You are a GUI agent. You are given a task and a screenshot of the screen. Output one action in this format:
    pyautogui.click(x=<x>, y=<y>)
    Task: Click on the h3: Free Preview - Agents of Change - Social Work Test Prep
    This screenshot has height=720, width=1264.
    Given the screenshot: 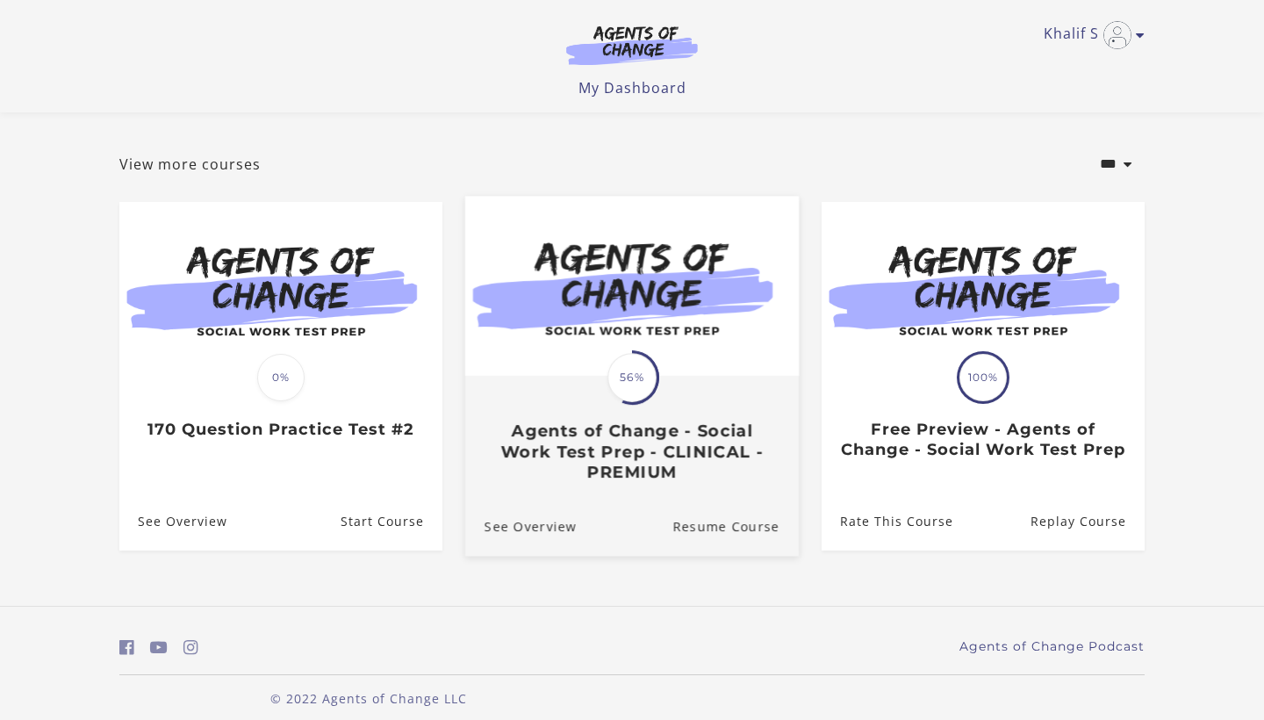 What is the action you would take?
    pyautogui.click(x=983, y=439)
    